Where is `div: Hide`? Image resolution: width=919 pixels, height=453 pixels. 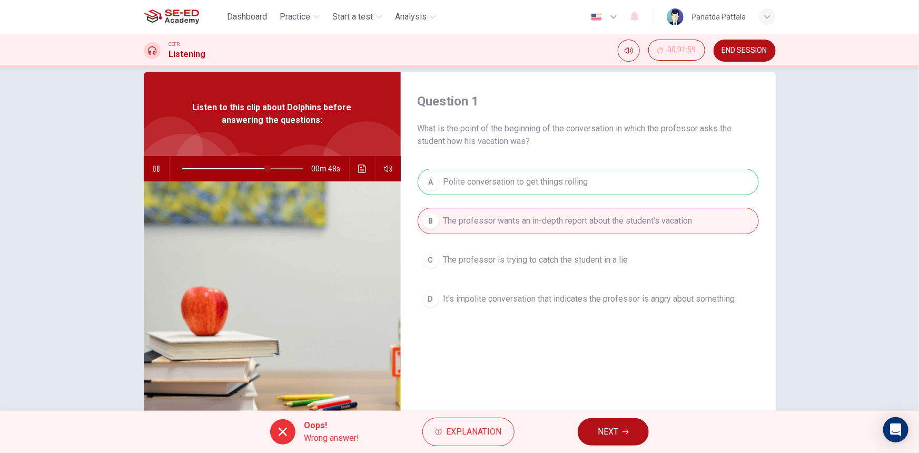
div: Hide is located at coordinates (677, 51).